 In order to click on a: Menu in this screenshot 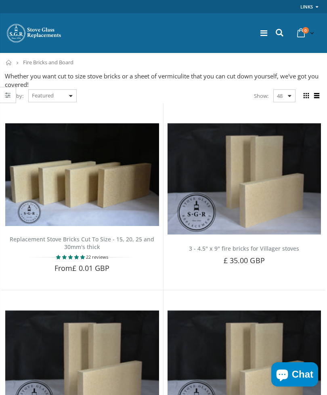, I will do `click(264, 33)`.